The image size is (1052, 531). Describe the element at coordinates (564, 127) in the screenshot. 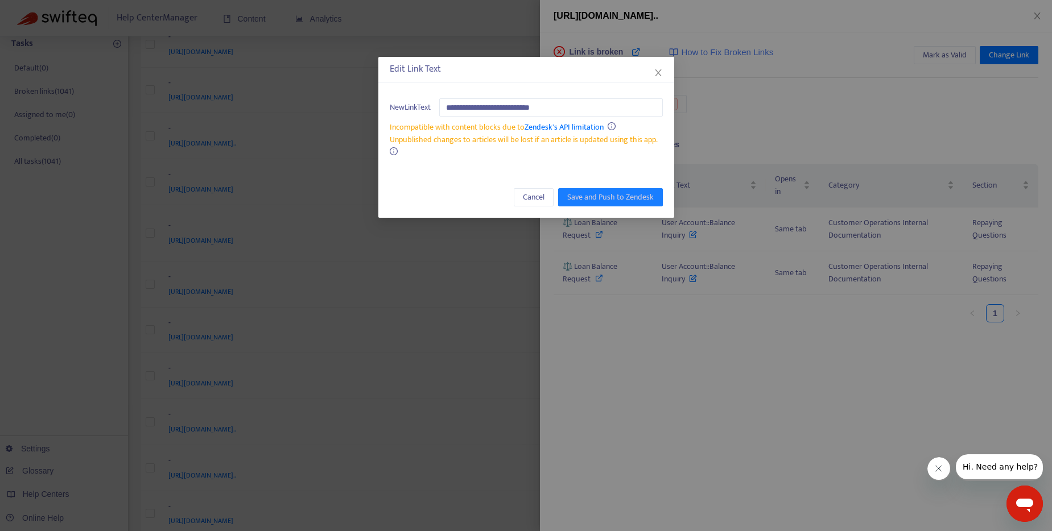

I see `a: Zendesk's API limitation` at that location.